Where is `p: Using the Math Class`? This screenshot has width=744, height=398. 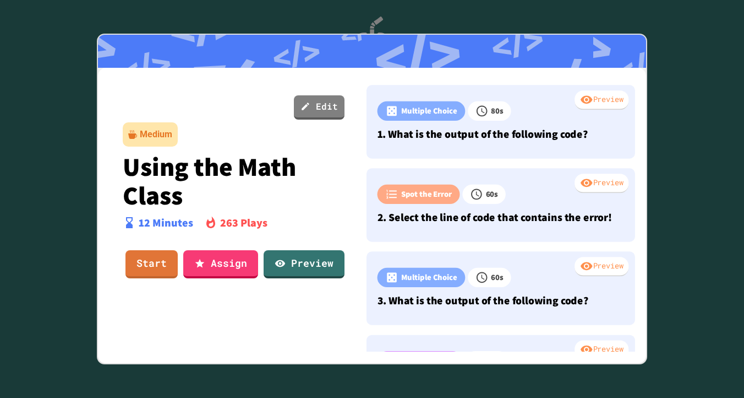 p: Using the Math Class is located at coordinates (234, 180).